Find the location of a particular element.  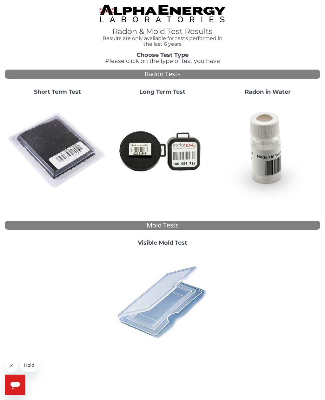

img: ShortTerm.jpg is located at coordinates (57, 150).